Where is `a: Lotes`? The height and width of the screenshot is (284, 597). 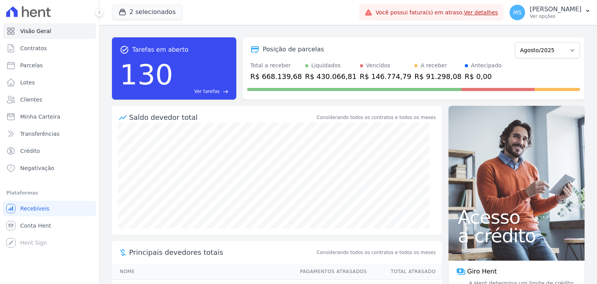 a: Lotes is located at coordinates (49, 82).